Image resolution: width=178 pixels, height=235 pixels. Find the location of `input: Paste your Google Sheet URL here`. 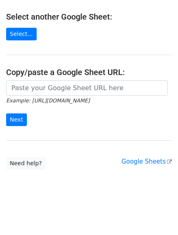

input: Paste your Google Sheet URL here is located at coordinates (87, 88).